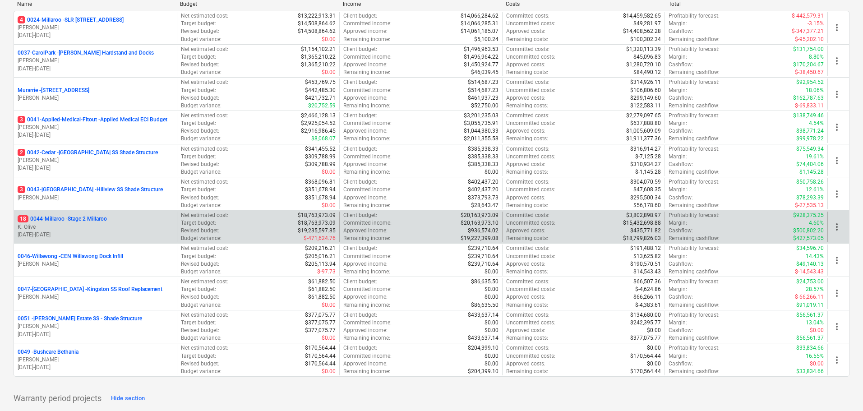 This screenshot has height=411, width=863. What do you see at coordinates (814, 90) in the screenshot?
I see `p: 18.06%` at bounding box center [814, 90].